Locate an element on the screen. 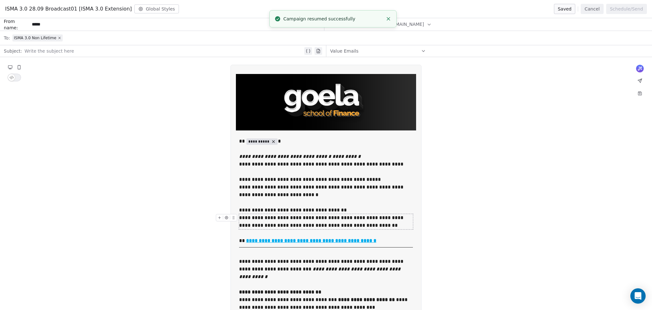  button: Global Styles is located at coordinates (157, 9).